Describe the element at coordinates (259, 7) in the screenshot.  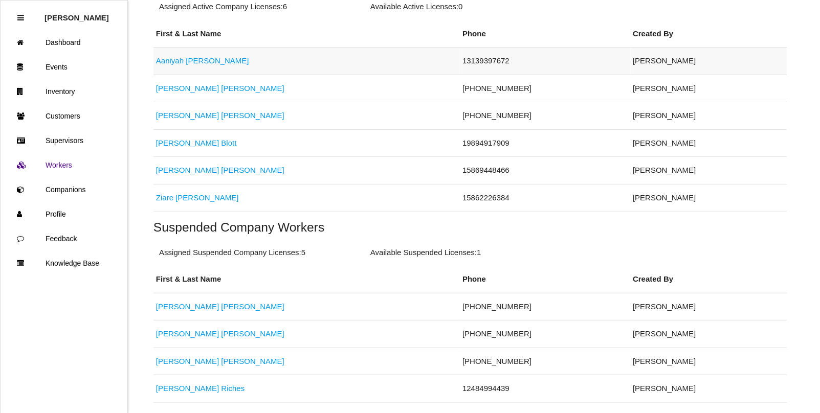
I see `p: Assigned Active Company Licenses: 6` at that location.